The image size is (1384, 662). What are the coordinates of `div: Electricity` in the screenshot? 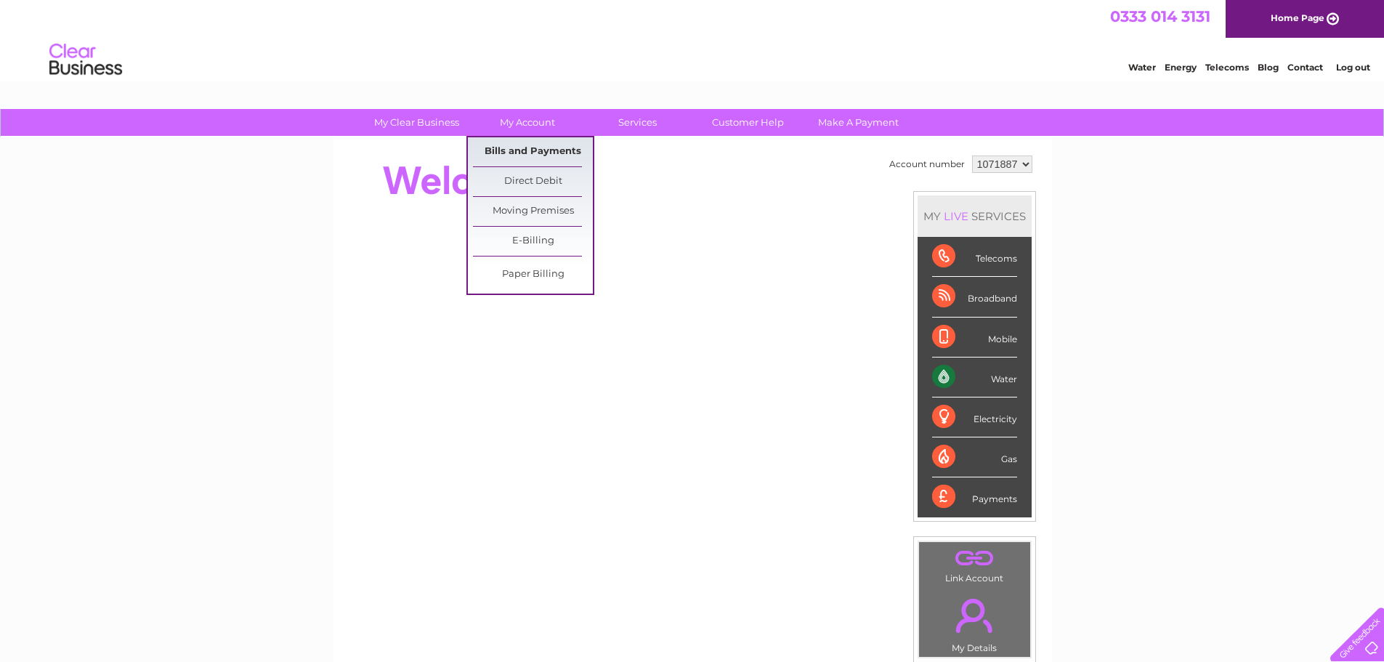 It's located at (974, 417).